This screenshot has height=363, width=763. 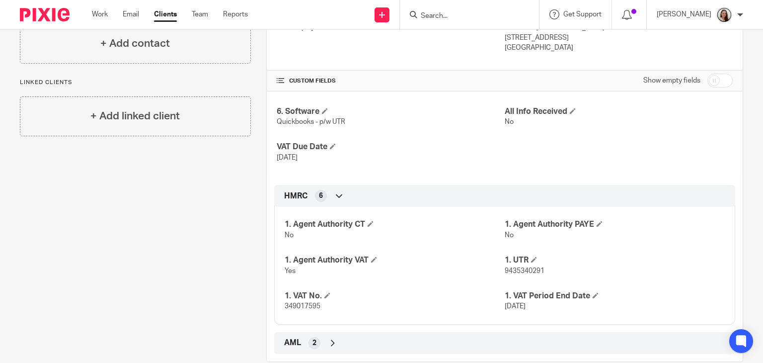 What do you see at coordinates (390, 81) in the screenshot?
I see `h4: CUSTOM FIELDS` at bounding box center [390, 81].